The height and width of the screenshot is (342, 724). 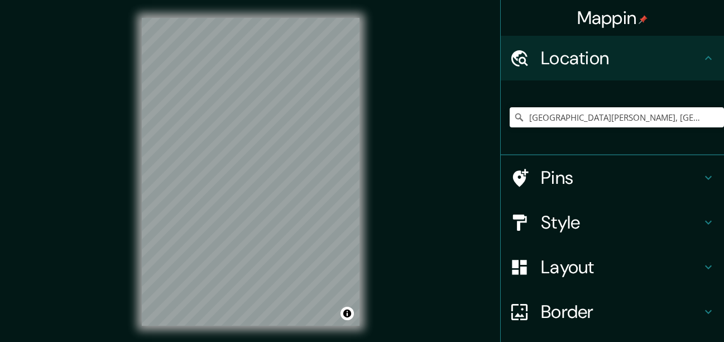 What do you see at coordinates (251, 171) in the screenshot?
I see `canvas: Map` at bounding box center [251, 171].